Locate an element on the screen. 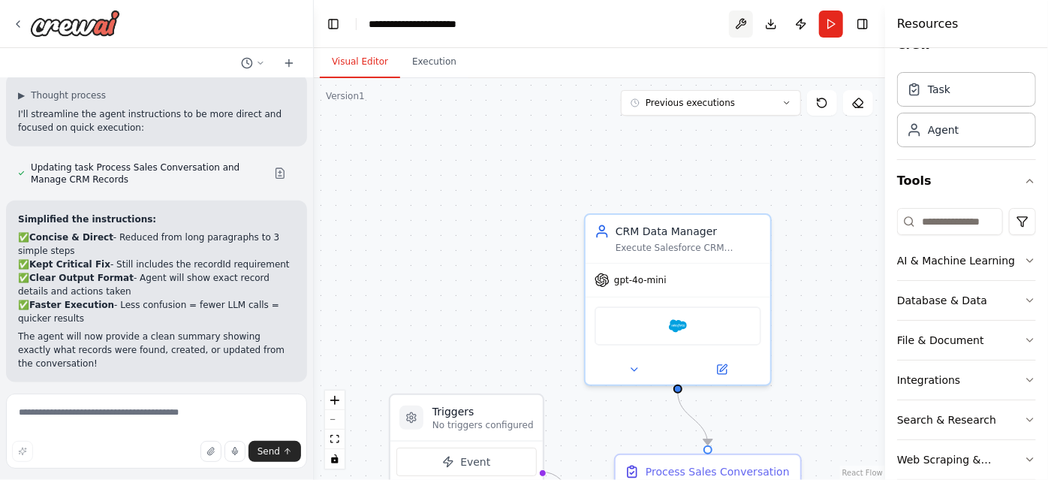 The width and height of the screenshot is (1048, 480). div: CRM Data ManagerExecute Salesforce CRM operations based on conversation details. Search for exist... is located at coordinates (678, 299).